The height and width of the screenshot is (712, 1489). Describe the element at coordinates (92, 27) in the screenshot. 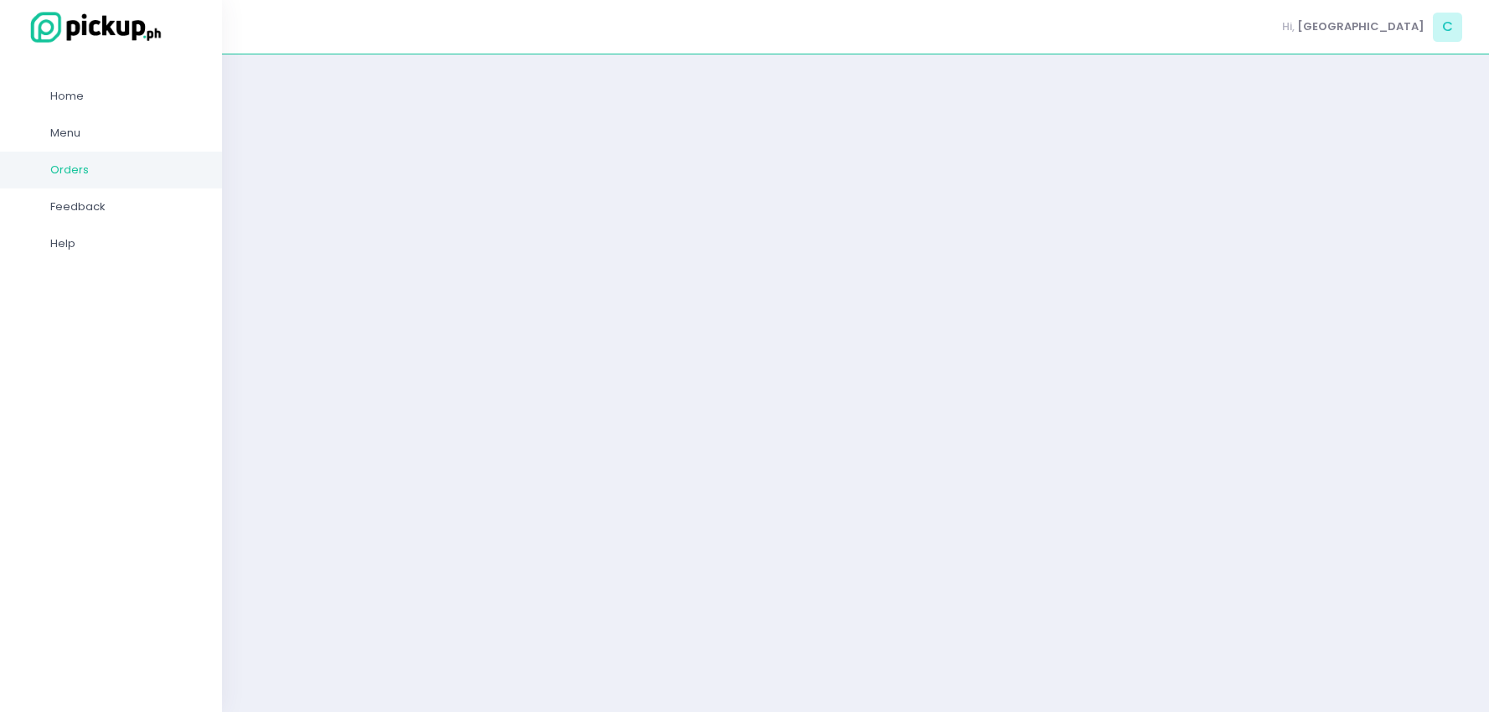

I see `img: logo` at that location.